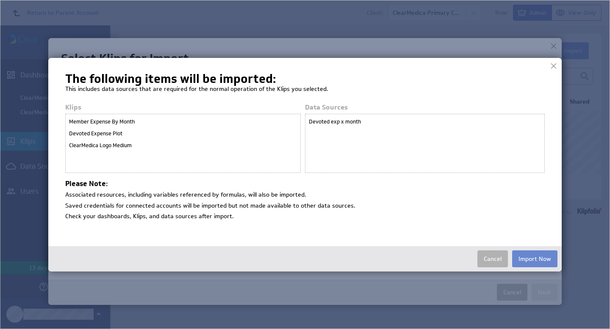 The width and height of the screenshot is (610, 329). Describe the element at coordinates (305, 79) in the screenshot. I see `h1: The following items will be imported:` at that location.